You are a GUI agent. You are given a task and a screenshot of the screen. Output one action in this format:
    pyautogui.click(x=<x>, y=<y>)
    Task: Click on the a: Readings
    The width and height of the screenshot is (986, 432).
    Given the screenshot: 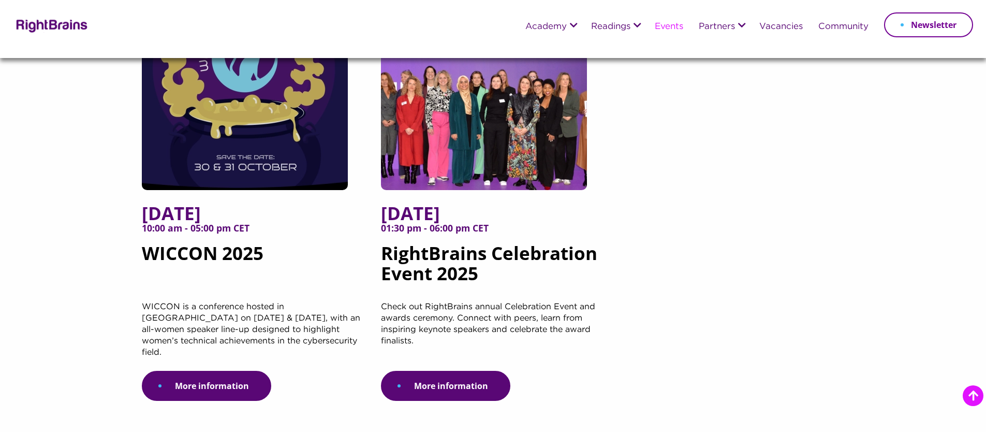 What is the action you would take?
    pyautogui.click(x=611, y=27)
    